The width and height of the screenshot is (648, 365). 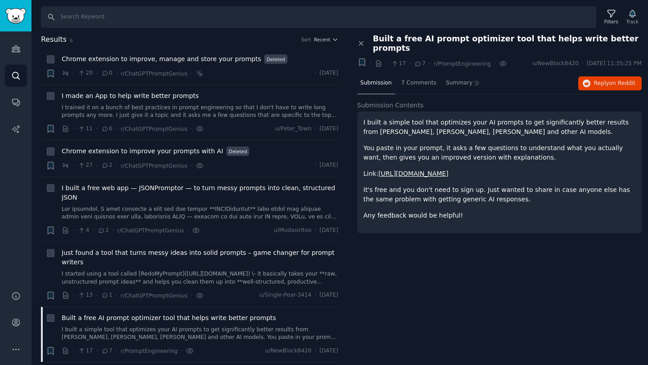 I want to click on span: on Reddit, so click(x=622, y=83).